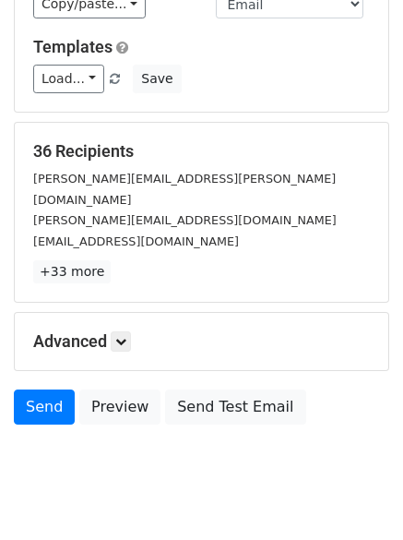 The image size is (403, 540). Describe the element at coordinates (201, 341) in the screenshot. I see `h5: Advanced` at that location.